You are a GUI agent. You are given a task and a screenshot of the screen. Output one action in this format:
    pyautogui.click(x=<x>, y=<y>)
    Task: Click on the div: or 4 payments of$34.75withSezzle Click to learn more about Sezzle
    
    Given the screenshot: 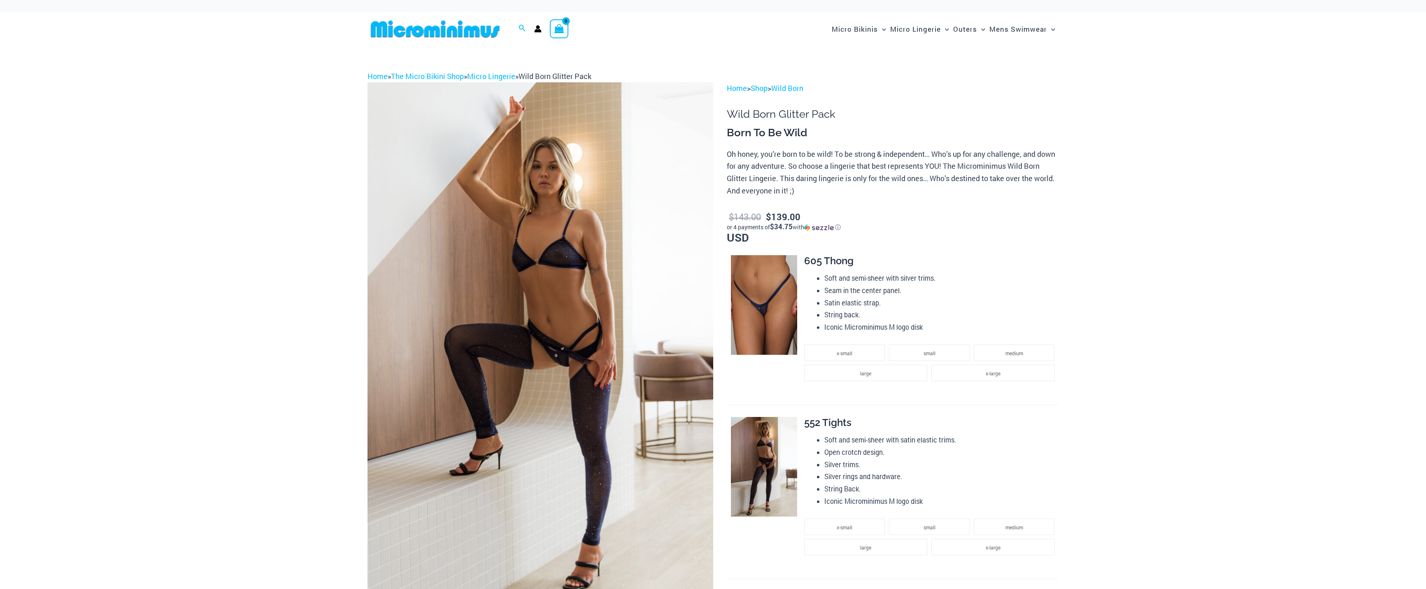 What is the action you would take?
    pyautogui.click(x=893, y=227)
    